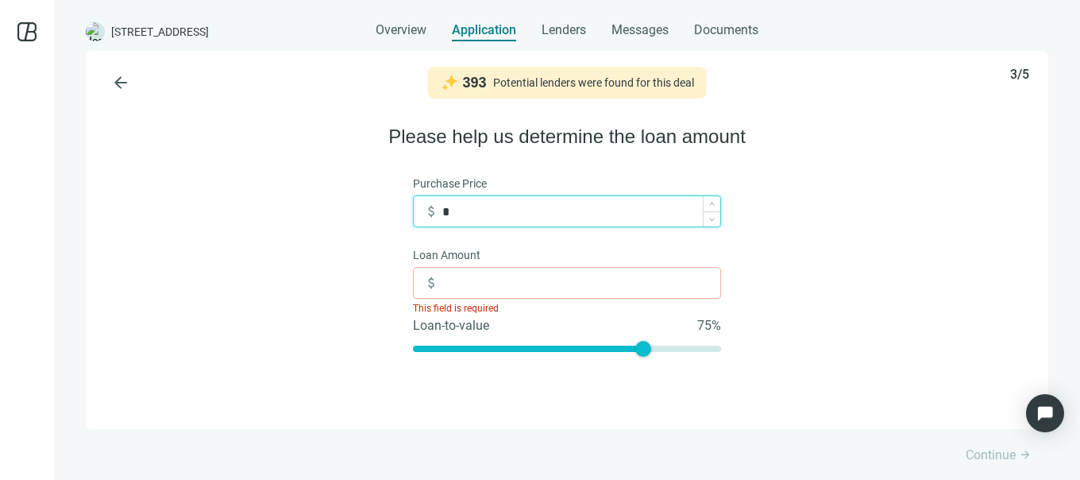 The height and width of the screenshot is (480, 1080). I want to click on span: Overview, so click(401, 30).